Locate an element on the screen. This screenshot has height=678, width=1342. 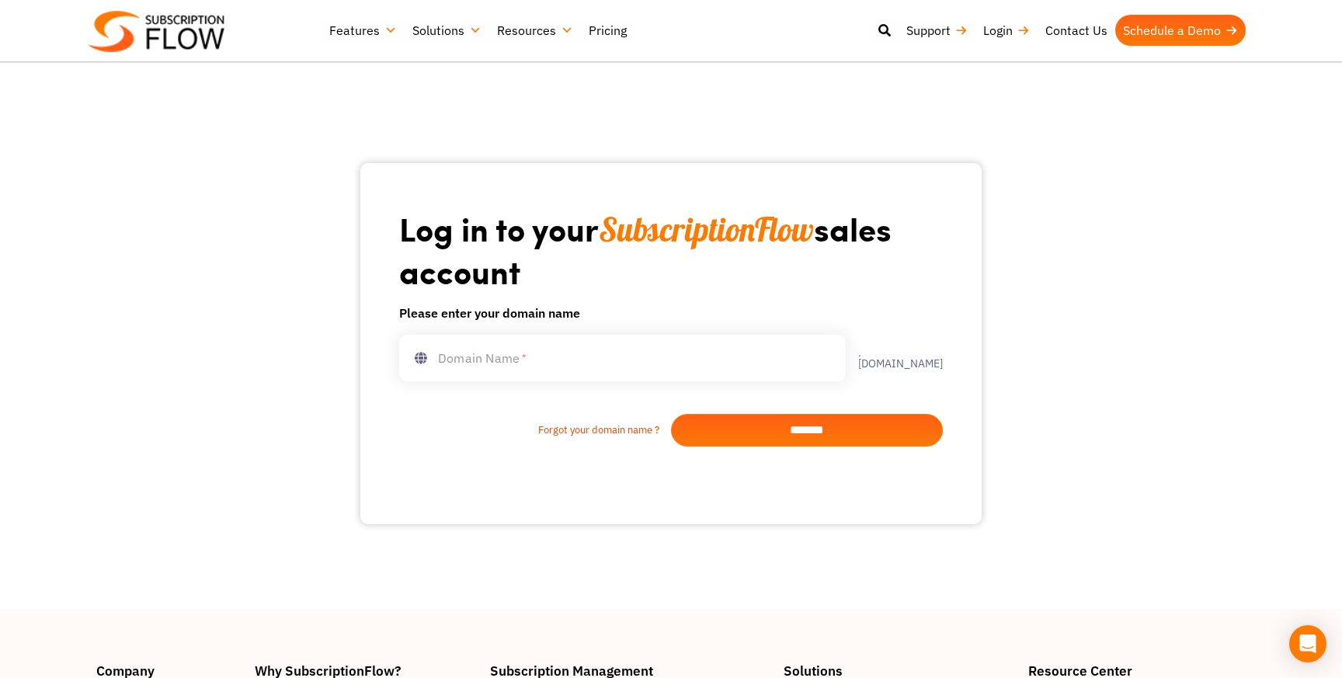
a: Support is located at coordinates (937, 30).